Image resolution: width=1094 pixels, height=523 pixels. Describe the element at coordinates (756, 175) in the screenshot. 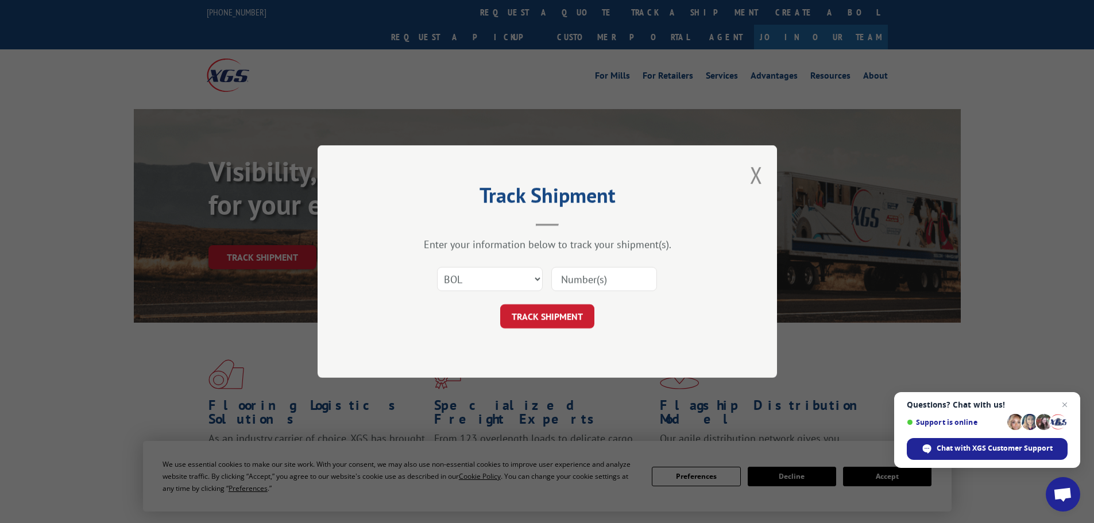

I see `button: Close modal` at that location.